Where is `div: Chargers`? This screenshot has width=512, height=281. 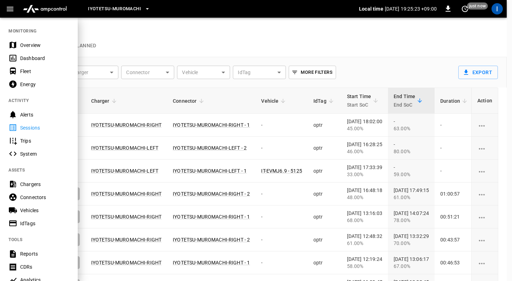 div: Chargers is located at coordinates (45, 184).